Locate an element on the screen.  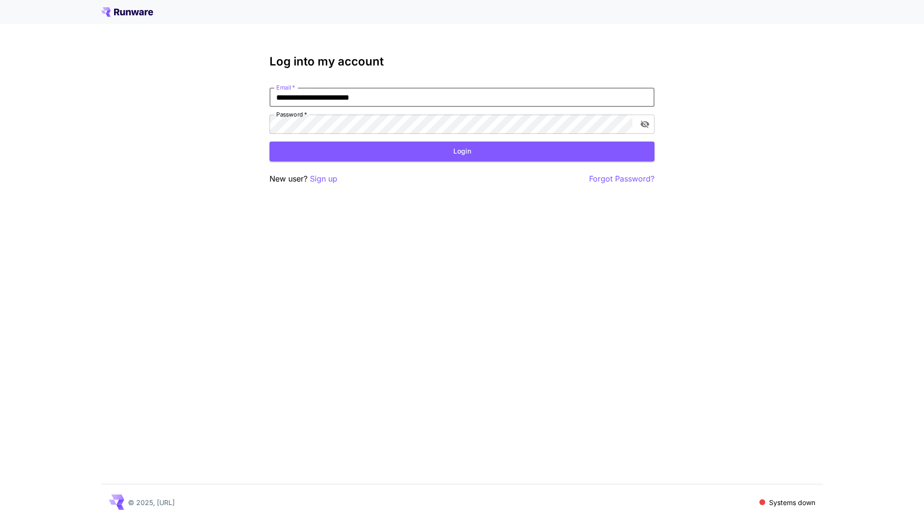
p: Sign up is located at coordinates (323, 179).